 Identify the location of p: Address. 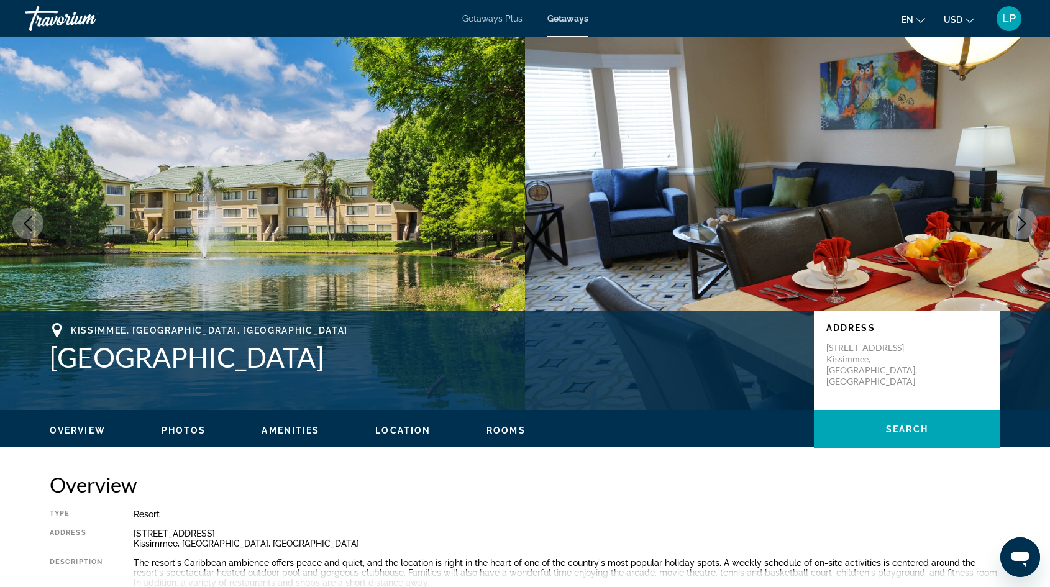
(907, 328).